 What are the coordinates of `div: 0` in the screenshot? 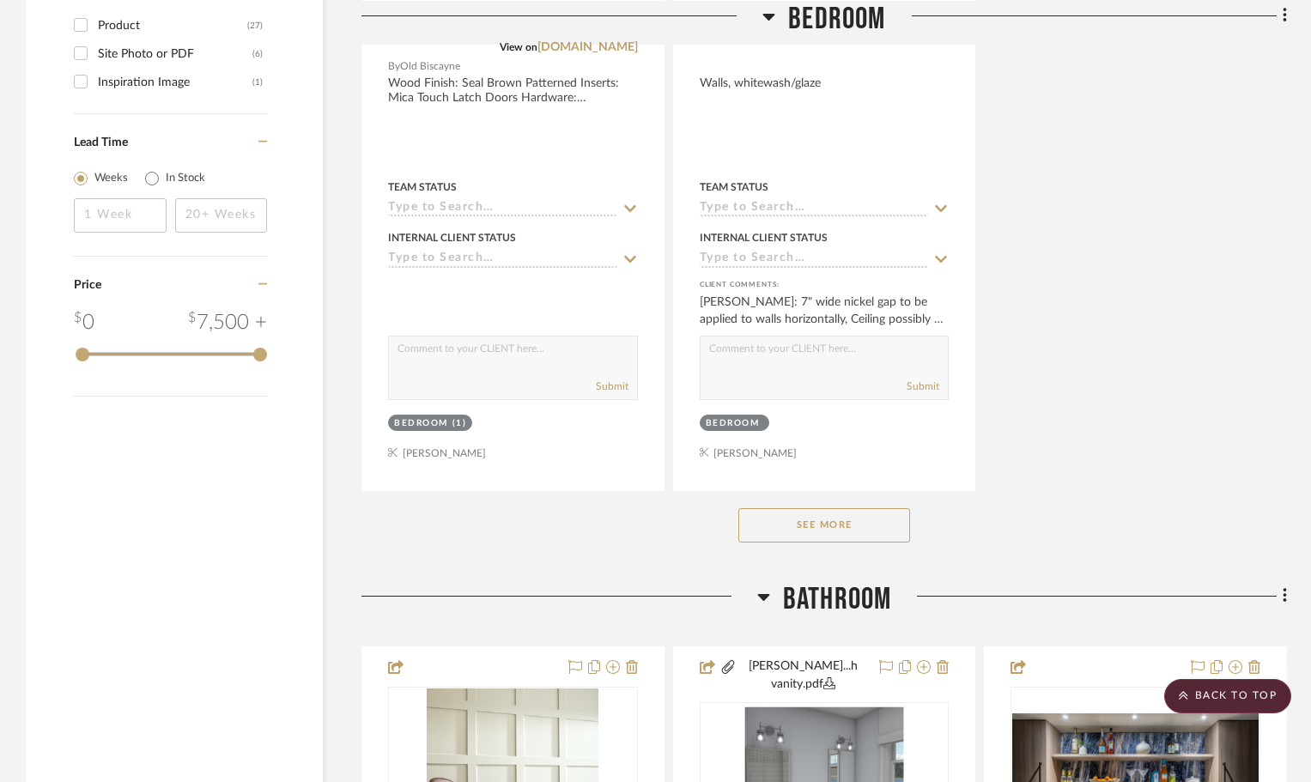 It's located at (84, 323).